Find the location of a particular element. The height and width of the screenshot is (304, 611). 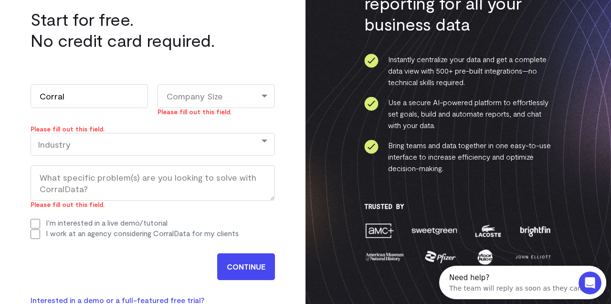

div: Open Intercom Messenger is located at coordinates (87, 17).